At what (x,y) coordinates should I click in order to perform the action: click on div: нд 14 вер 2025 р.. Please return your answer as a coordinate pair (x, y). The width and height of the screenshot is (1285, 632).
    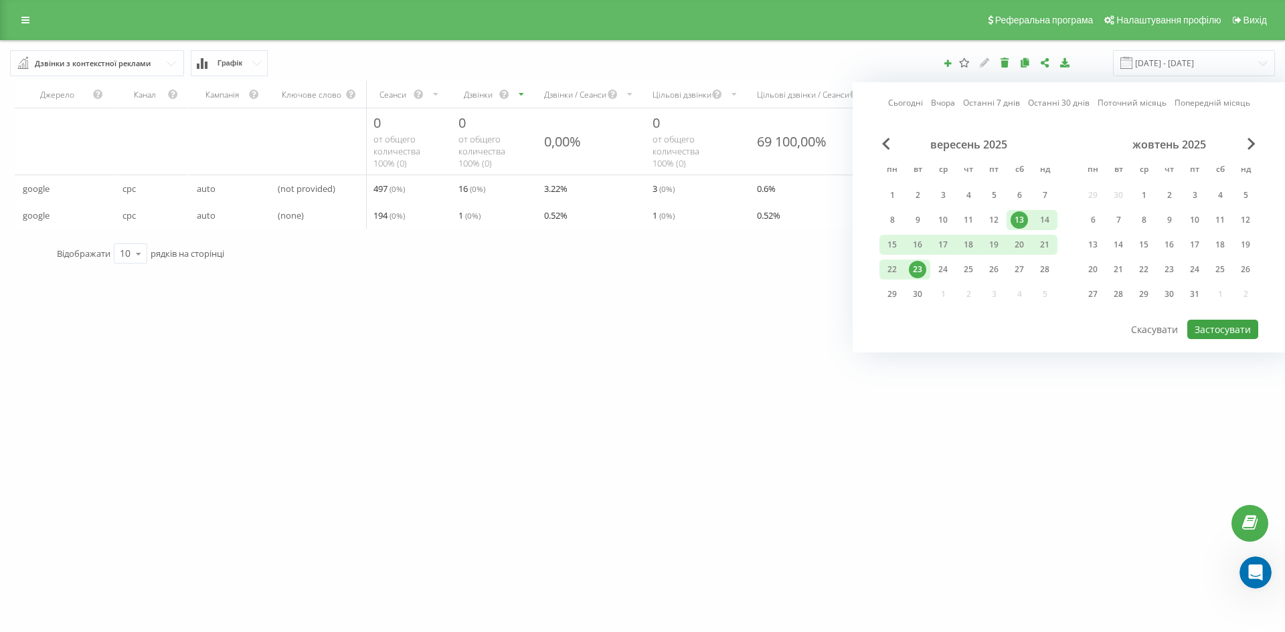
    Looking at the image, I should click on (1044, 220).